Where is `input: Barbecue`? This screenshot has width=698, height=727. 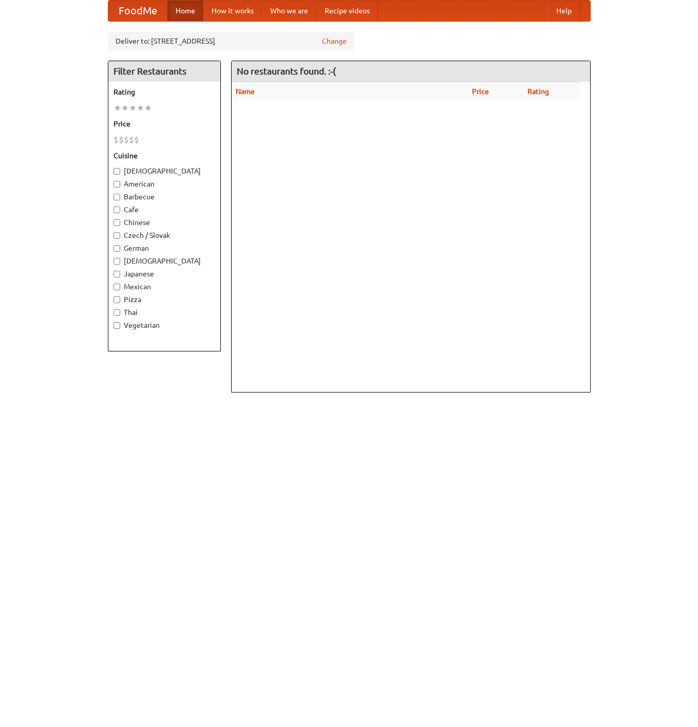
input: Barbecue is located at coordinates (117, 197).